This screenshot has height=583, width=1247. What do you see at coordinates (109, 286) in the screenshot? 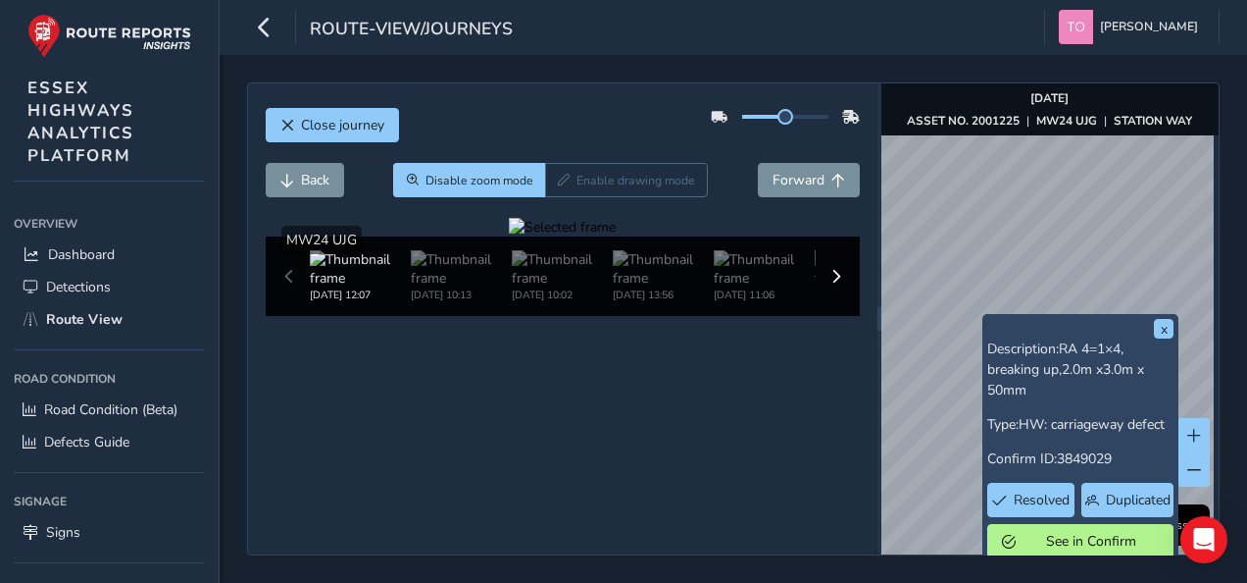
I see `a: Detections` at bounding box center [109, 286].